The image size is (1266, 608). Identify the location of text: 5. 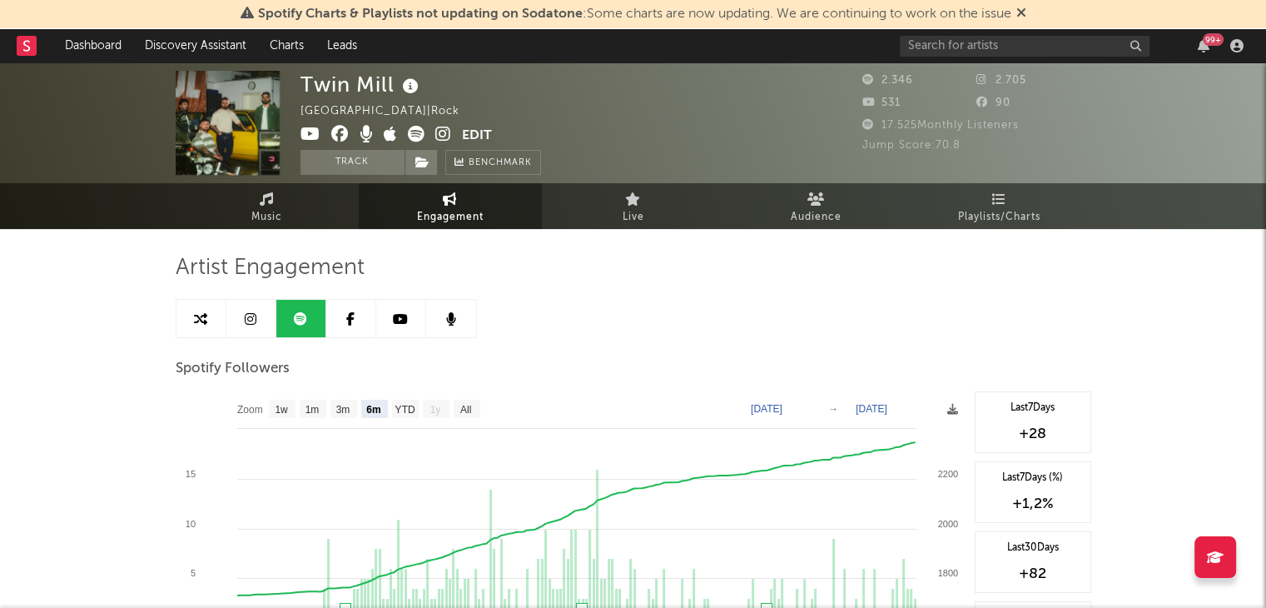
(192, 573).